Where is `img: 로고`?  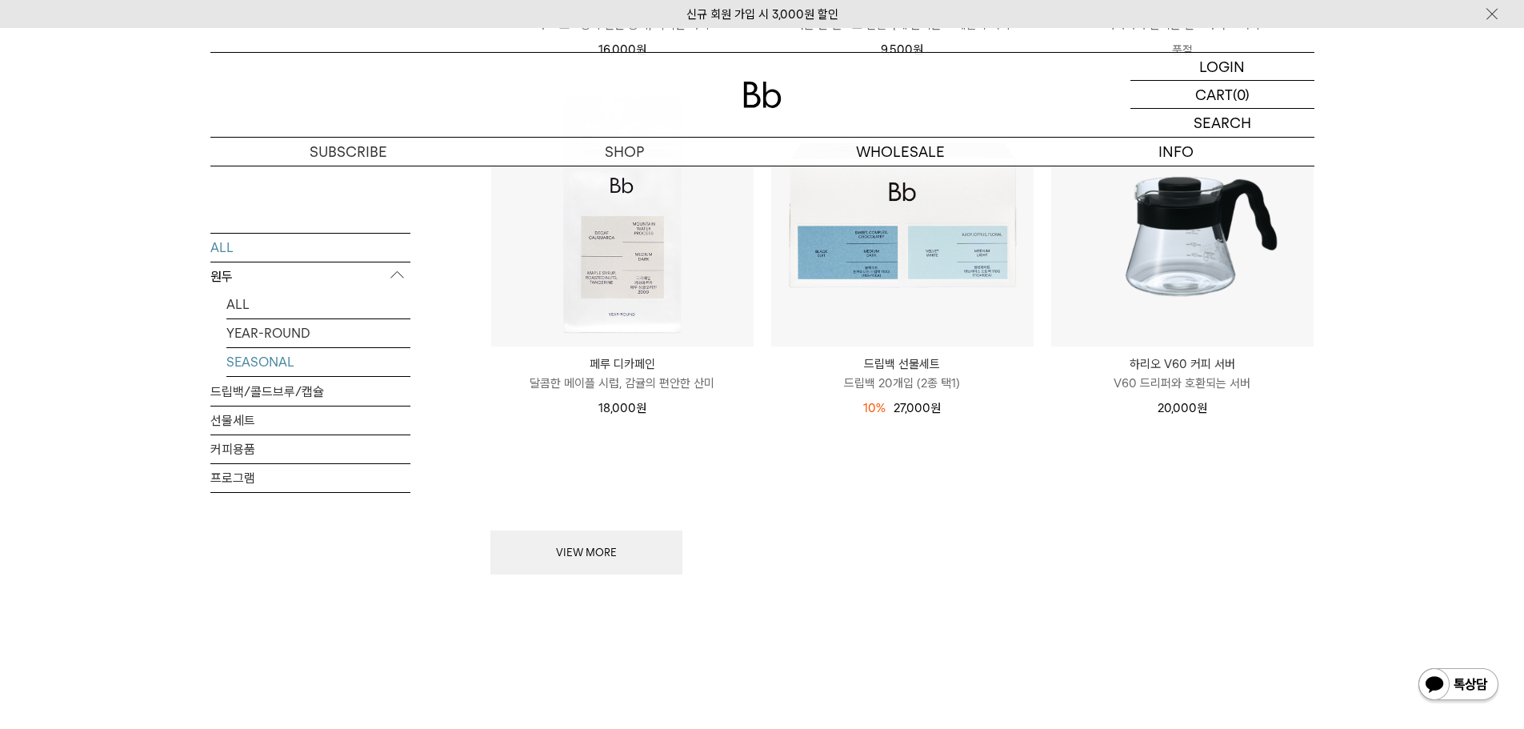 img: 로고 is located at coordinates (762, 94).